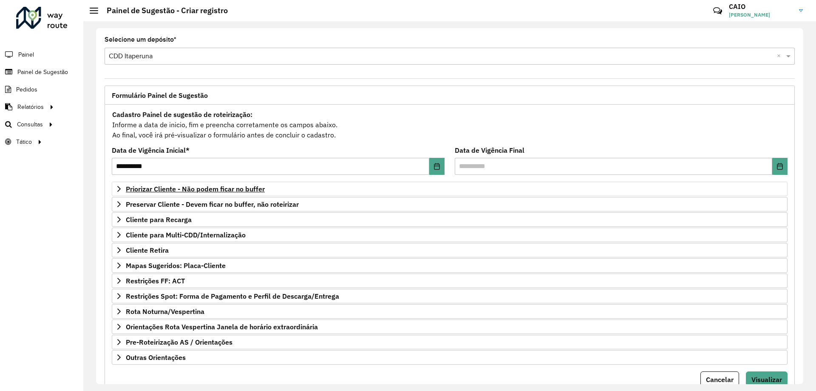  I want to click on span: Mapas Sugeridos: Placa-Cliente, so click(176, 265).